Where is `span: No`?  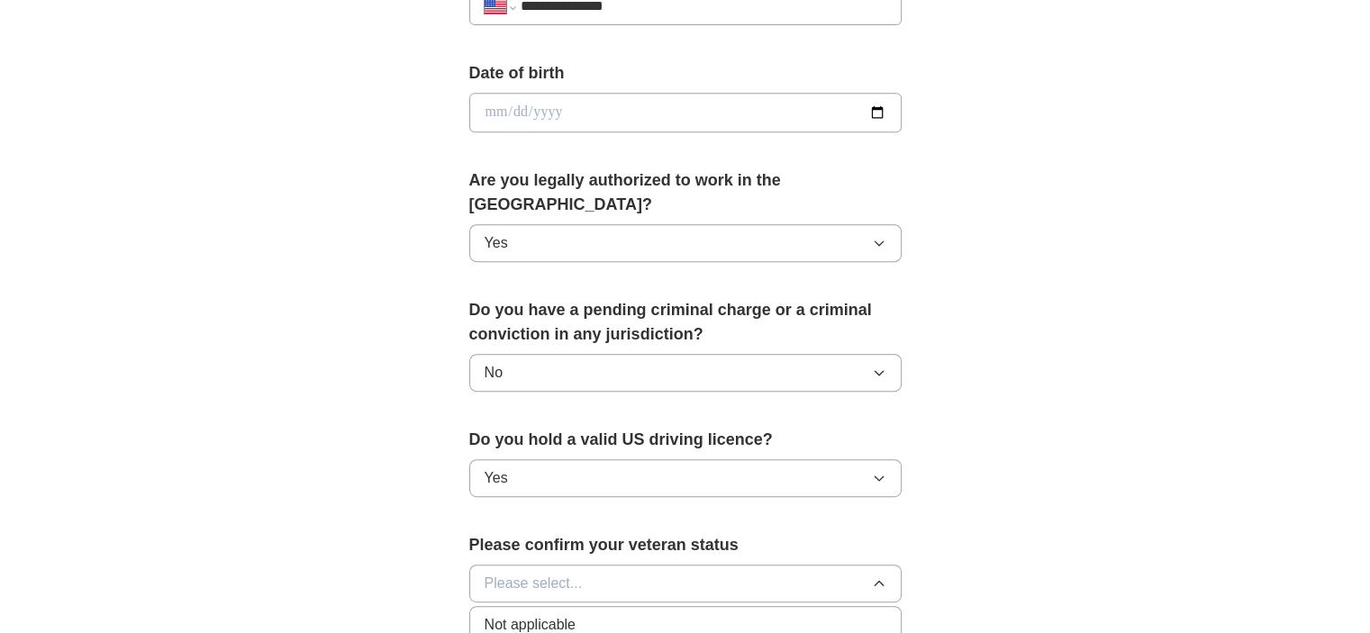
span: No is located at coordinates (494, 373).